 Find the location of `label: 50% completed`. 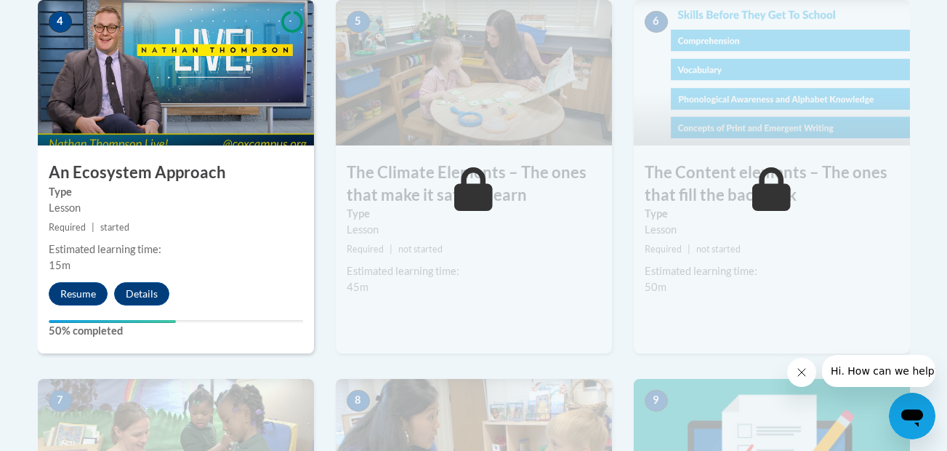

label: 50% completed is located at coordinates (176, 331).